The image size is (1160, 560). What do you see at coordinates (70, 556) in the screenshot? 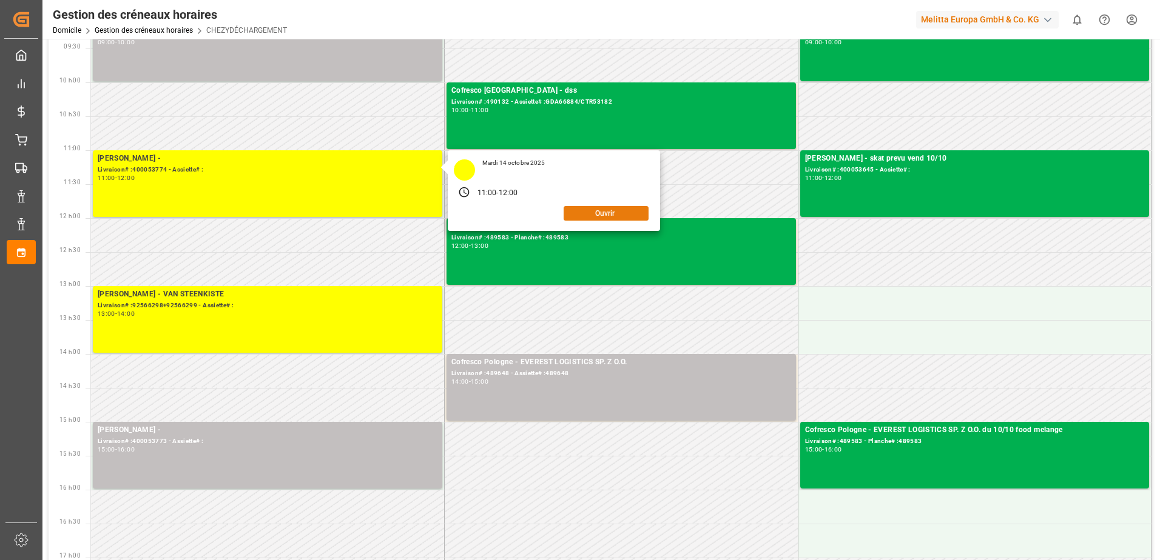
I see `span: 17 h 00` at bounding box center [70, 556].